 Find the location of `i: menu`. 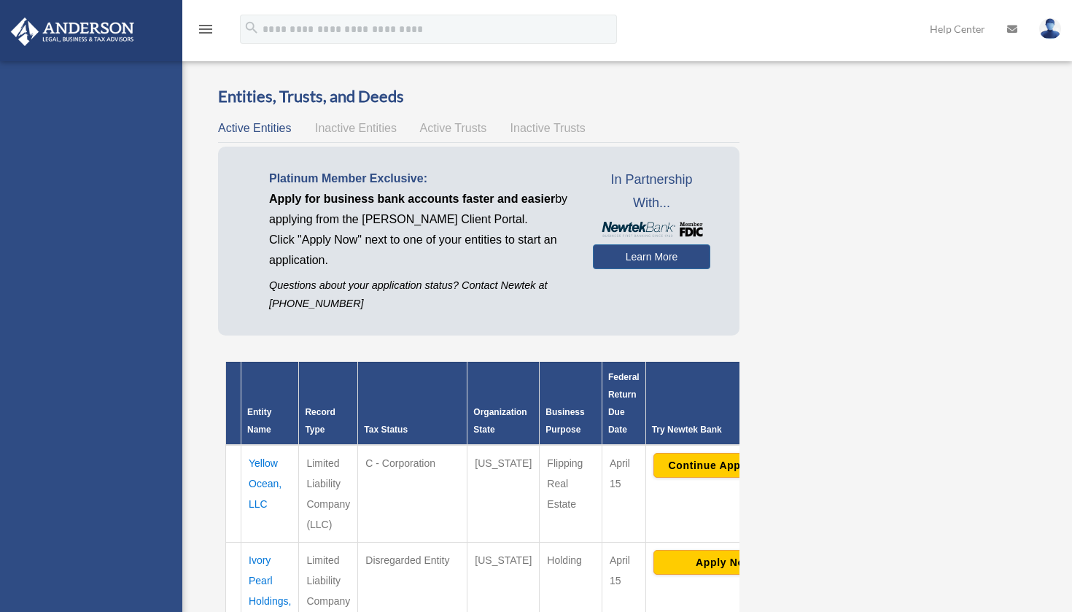

i: menu is located at coordinates (206, 29).